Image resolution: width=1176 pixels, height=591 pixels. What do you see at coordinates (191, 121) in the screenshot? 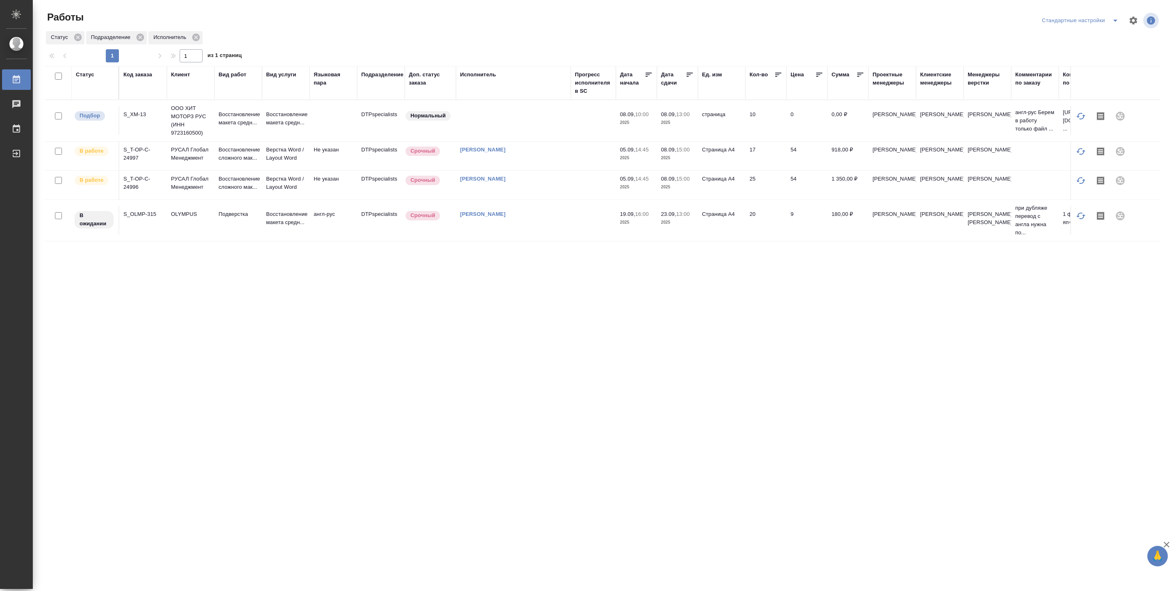
I see `p: ООО ХИТ МОТОРЗ РУС (ИНН 9723160500)` at bounding box center [191, 121].